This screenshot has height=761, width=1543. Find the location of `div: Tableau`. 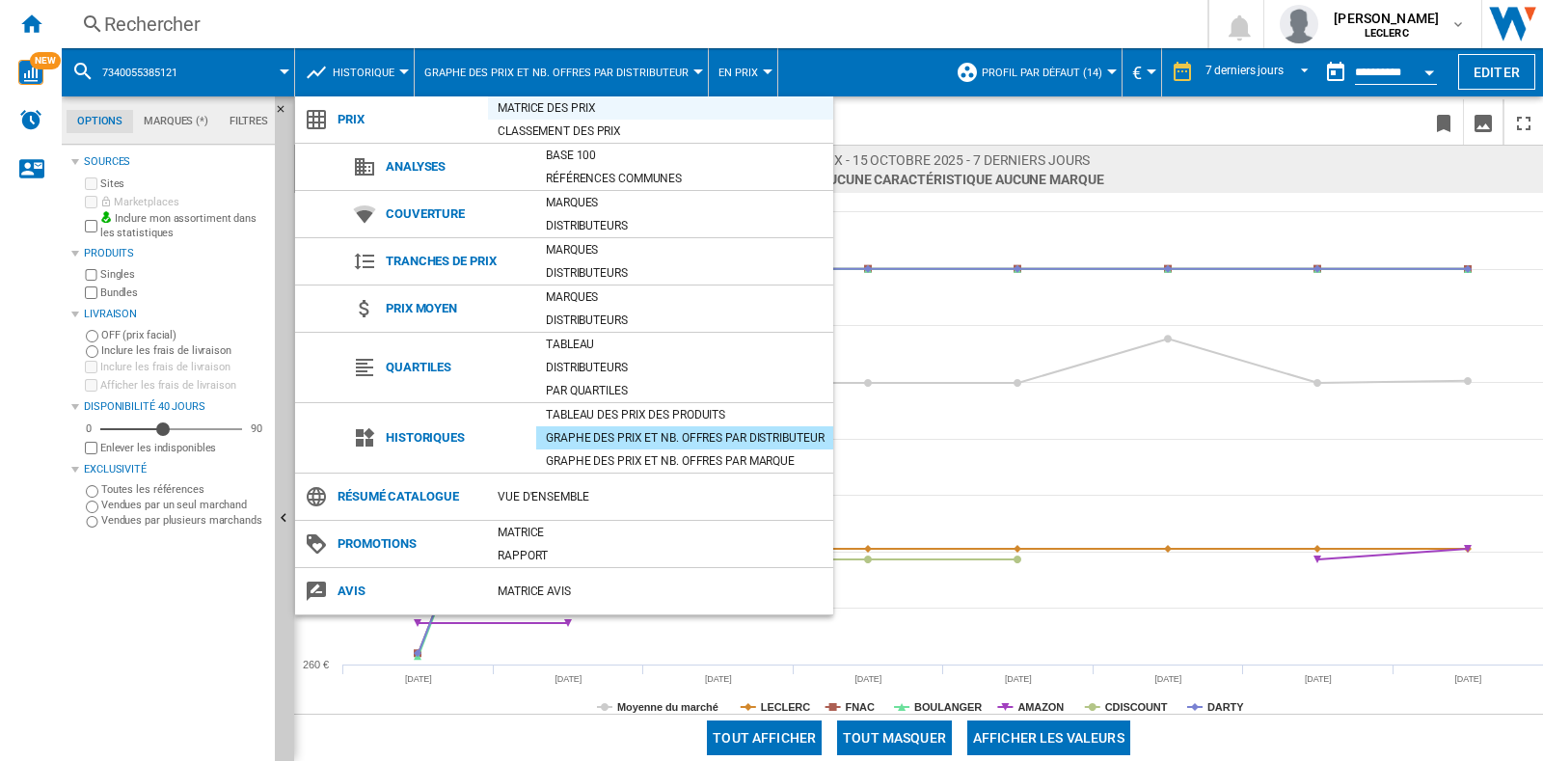

div: Tableau is located at coordinates (685, 344).